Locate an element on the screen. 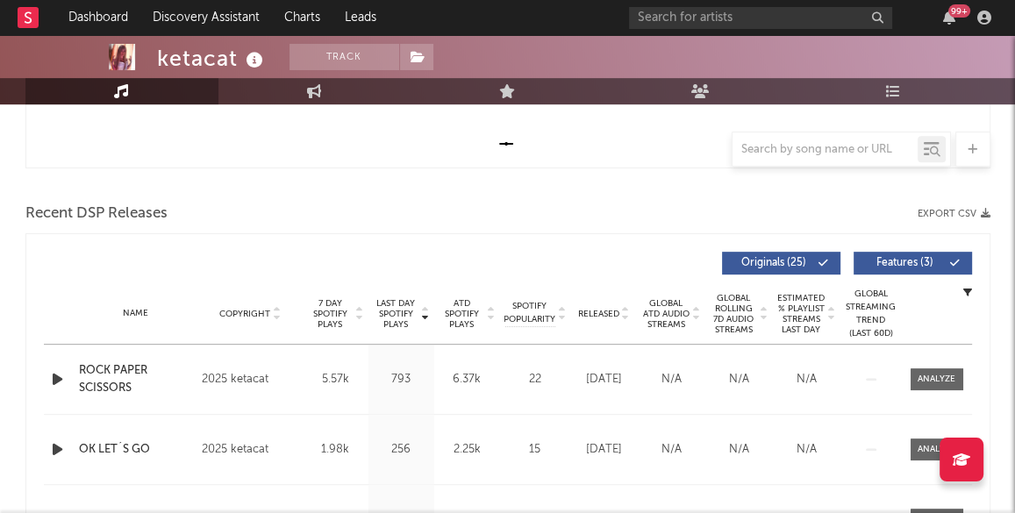 This screenshot has width=1015, height=513. div: 793 is located at coordinates (401, 380).